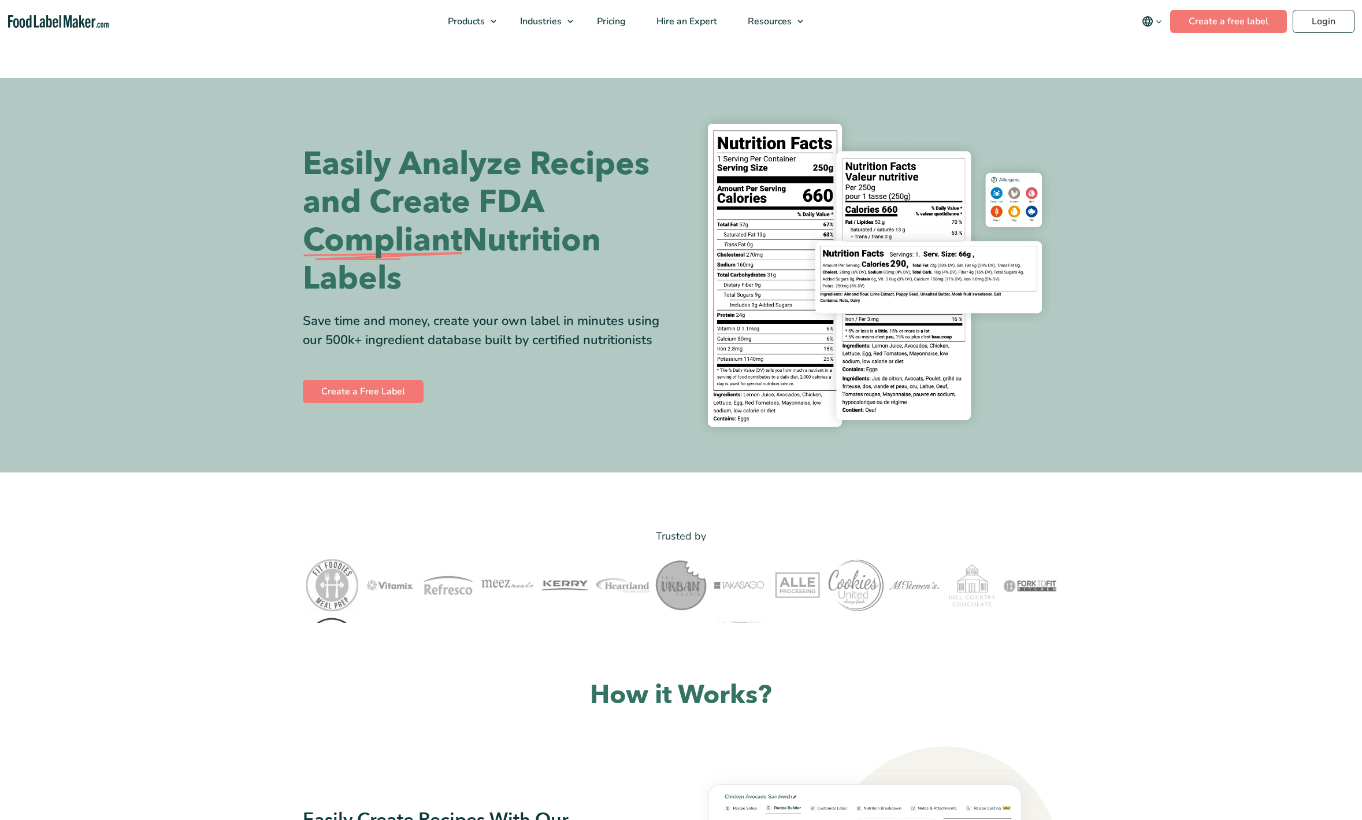 This screenshot has width=1362, height=820. I want to click on div: Save time and money, create your own label in minutes using our 500k+ ingredient database built b..., so click(488, 331).